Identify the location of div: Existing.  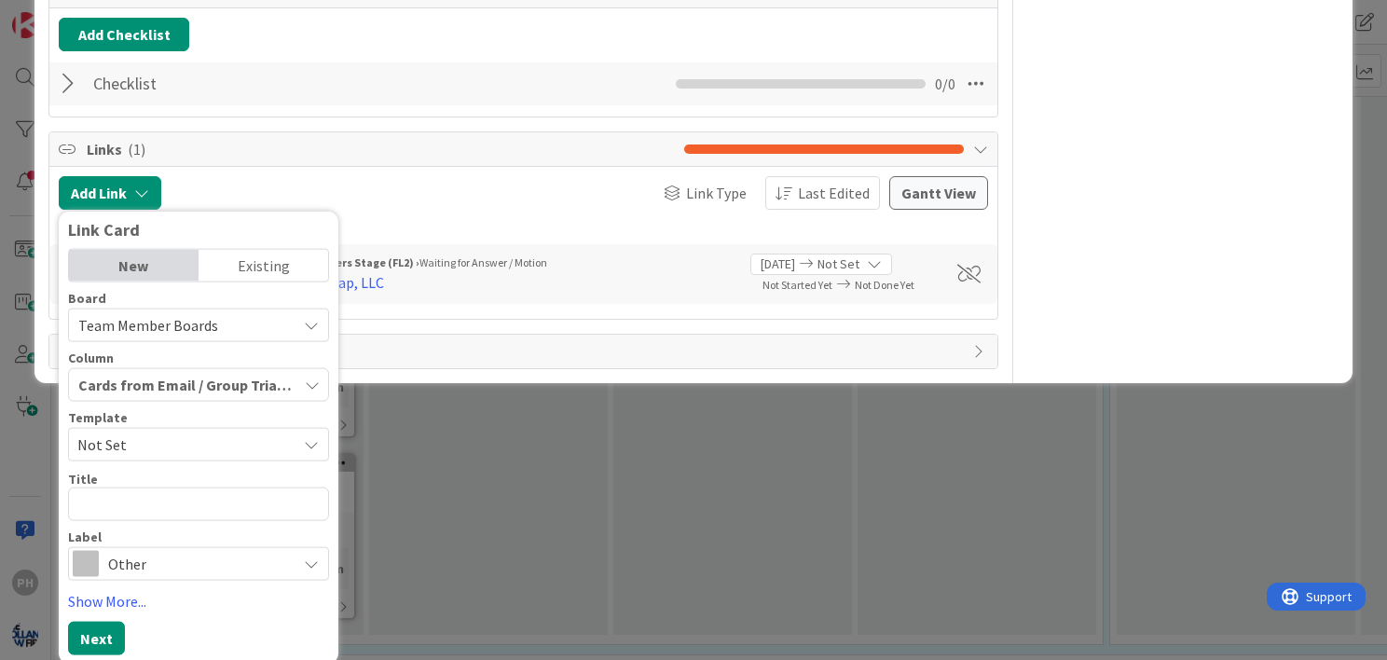
(263, 265).